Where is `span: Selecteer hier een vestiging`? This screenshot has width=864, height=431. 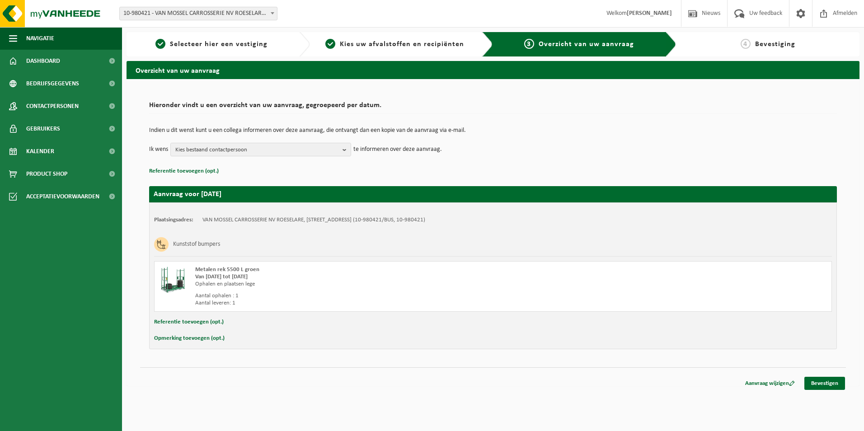 span: Selecteer hier een vestiging is located at coordinates (219, 44).